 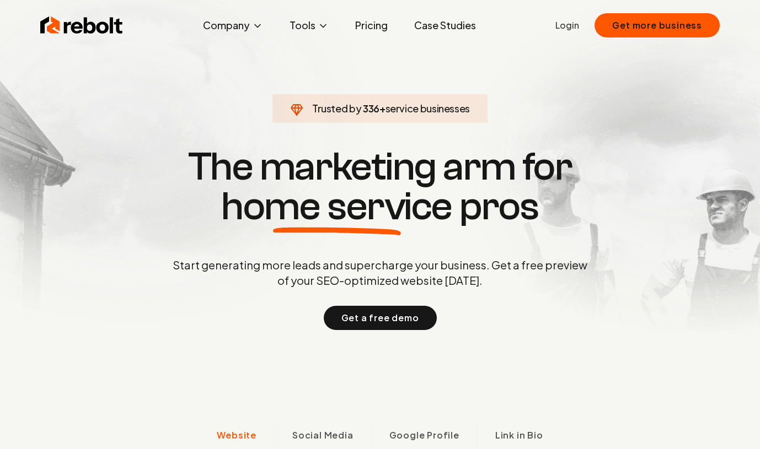 I want to click on a: Case Studies, so click(x=445, y=25).